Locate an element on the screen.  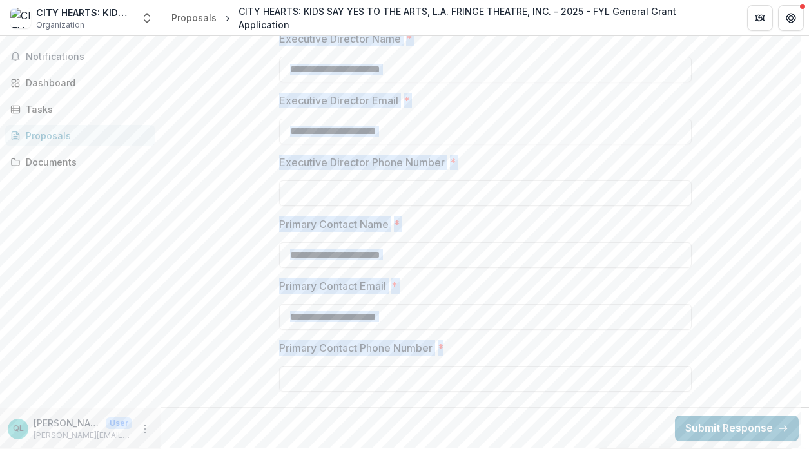
span: Notifications is located at coordinates (88, 57).